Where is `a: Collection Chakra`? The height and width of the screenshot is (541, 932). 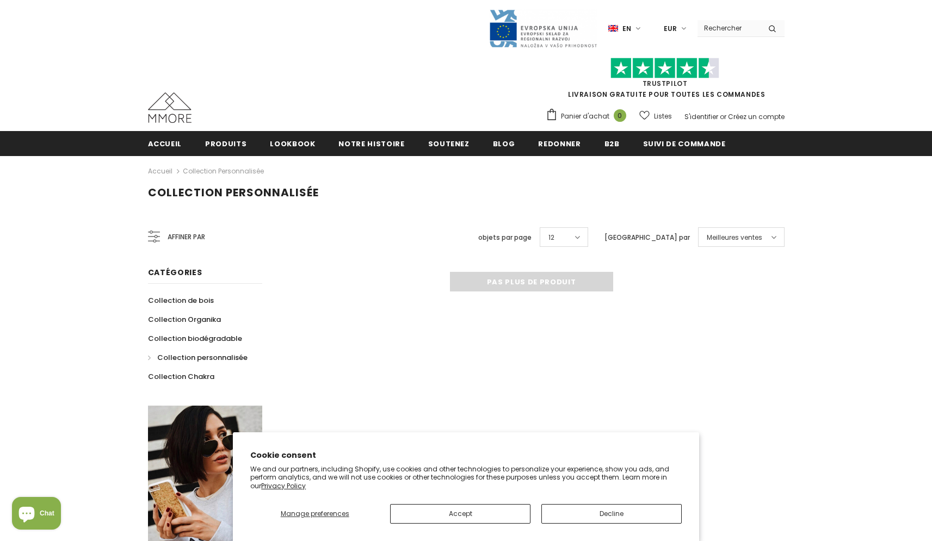
a: Collection Chakra is located at coordinates (181, 376).